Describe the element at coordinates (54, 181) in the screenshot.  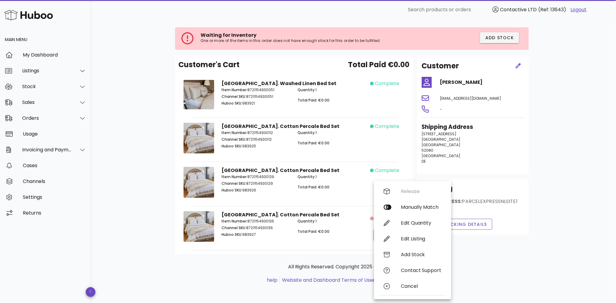
I see `div: Channels` at that location.